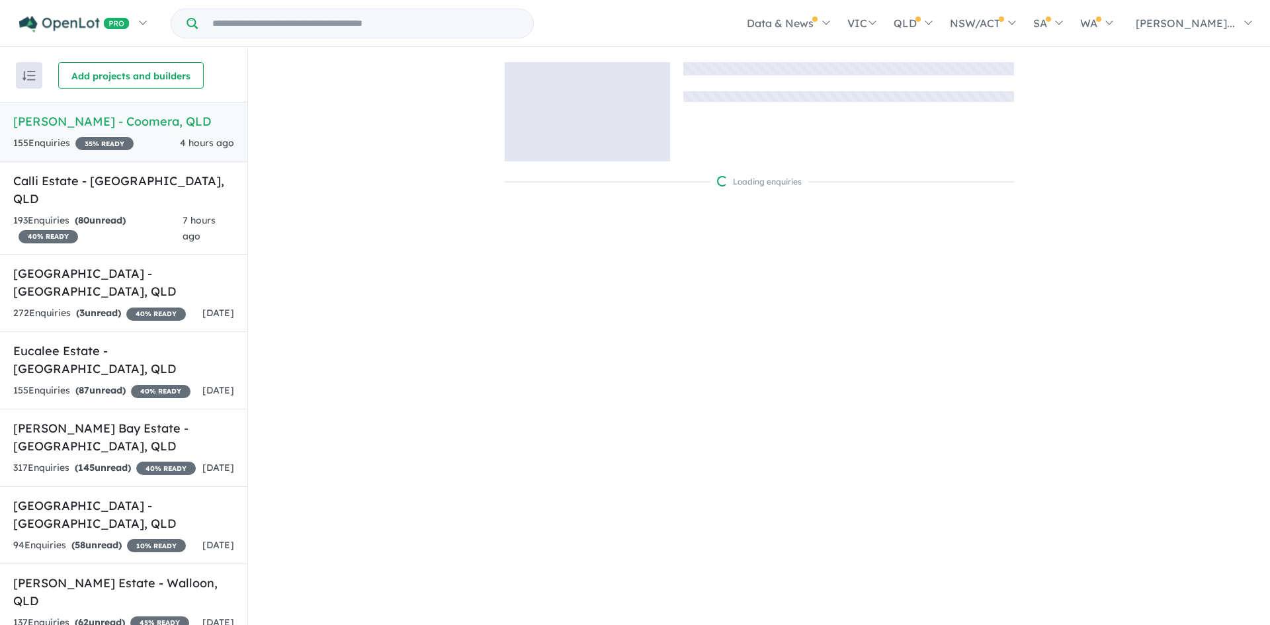 The height and width of the screenshot is (625, 1270). I want to click on img: sort.svg, so click(29, 75).